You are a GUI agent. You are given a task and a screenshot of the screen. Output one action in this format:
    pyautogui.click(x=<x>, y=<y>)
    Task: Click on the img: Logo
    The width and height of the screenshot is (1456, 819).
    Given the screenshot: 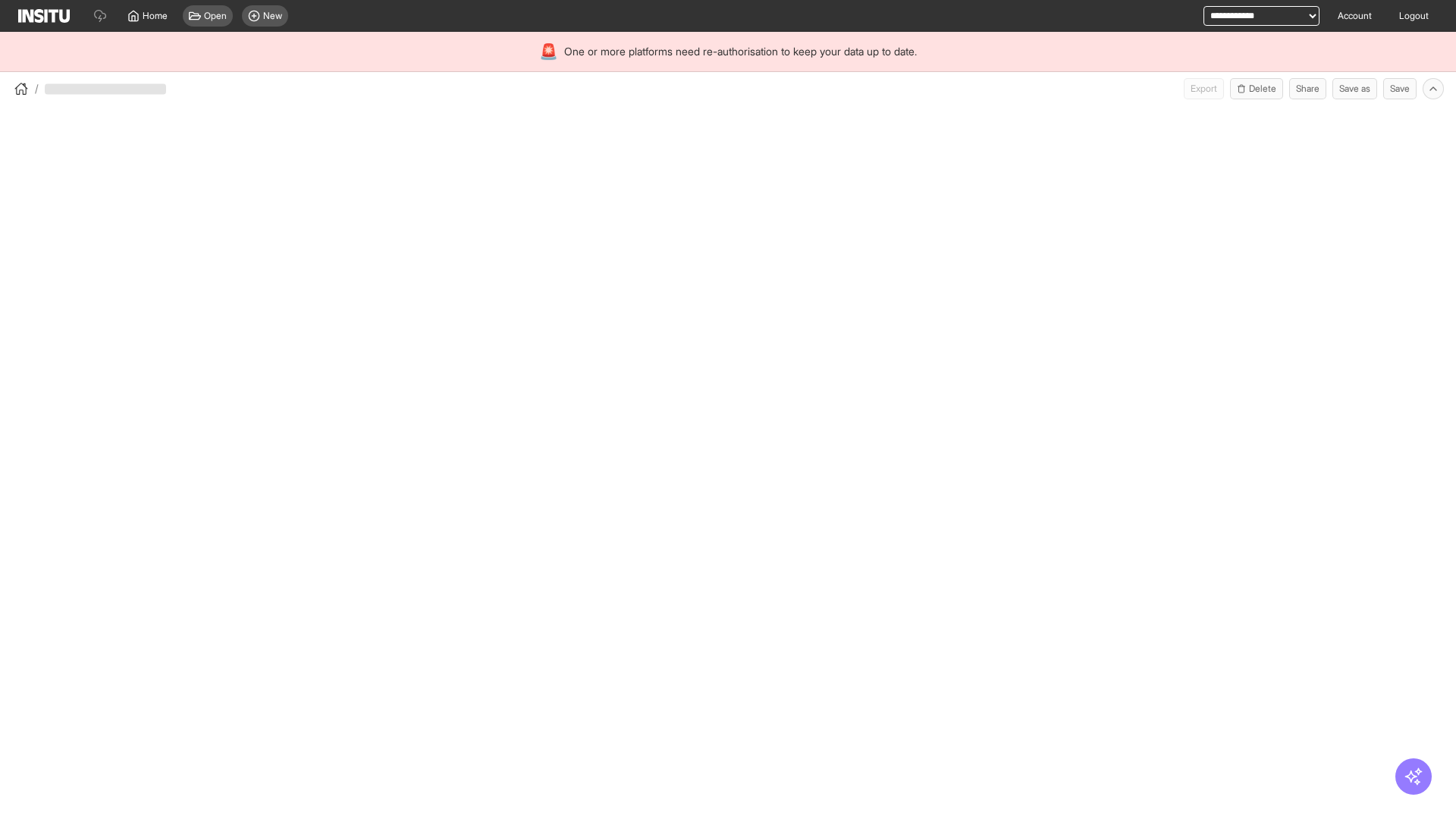 What is the action you would take?
    pyautogui.click(x=44, y=16)
    